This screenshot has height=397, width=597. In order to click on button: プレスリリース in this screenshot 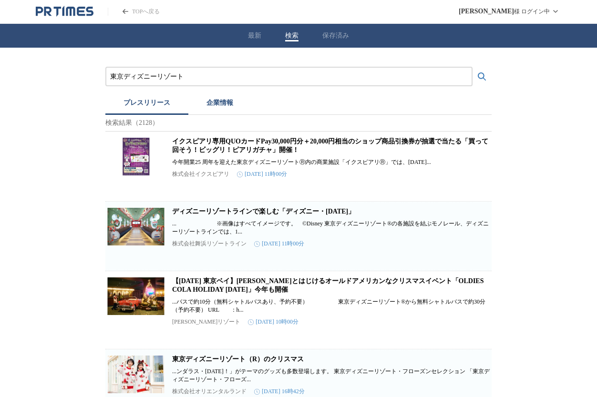, I will do `click(147, 104)`.